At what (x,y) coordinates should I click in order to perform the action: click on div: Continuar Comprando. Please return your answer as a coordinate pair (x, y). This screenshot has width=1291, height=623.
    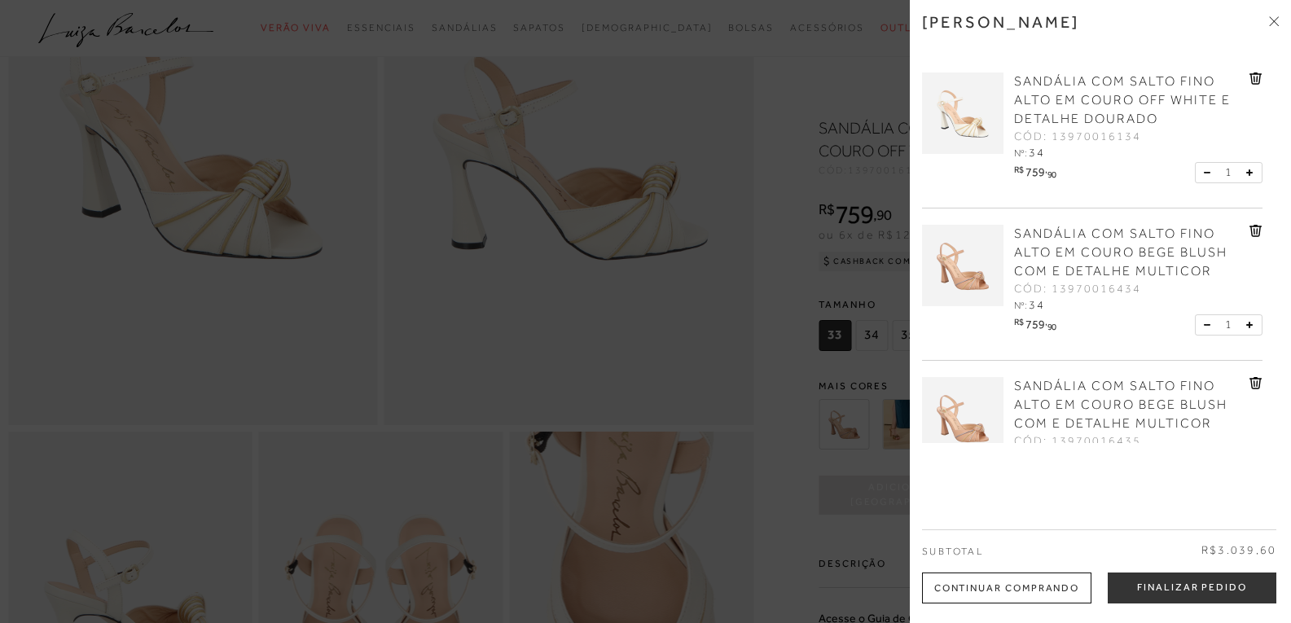
    Looking at the image, I should click on (1007, 588).